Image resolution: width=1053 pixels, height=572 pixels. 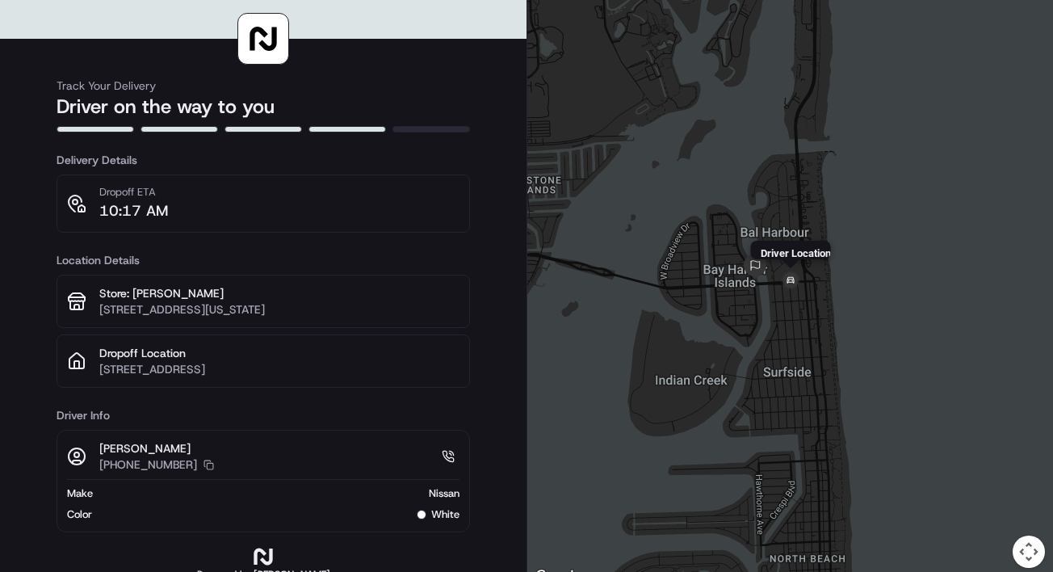 I want to click on p: Dropoff Location, so click(x=280, y=353).